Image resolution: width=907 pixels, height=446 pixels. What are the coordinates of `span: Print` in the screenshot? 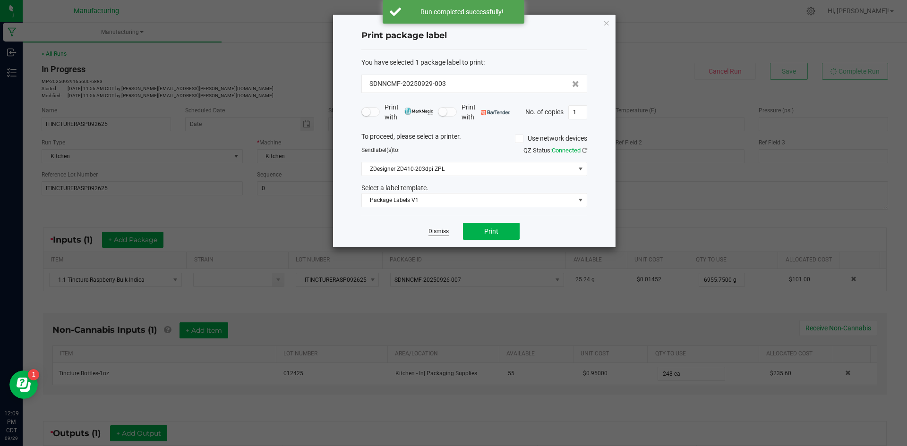 It's located at (491, 231).